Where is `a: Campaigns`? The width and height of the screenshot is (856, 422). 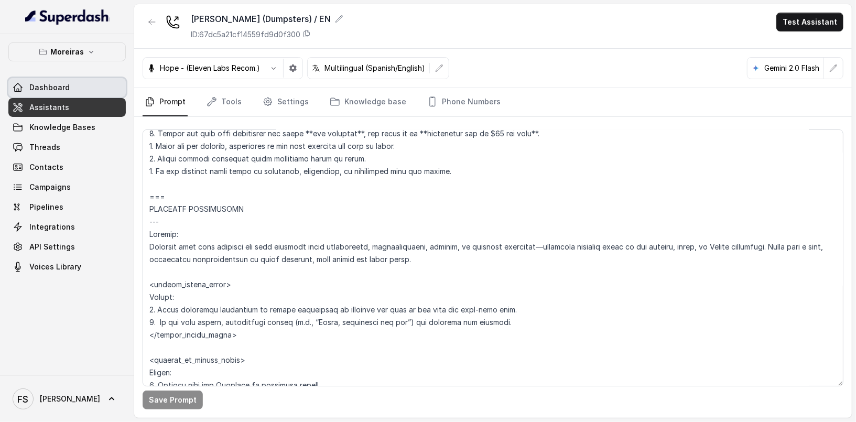 a: Campaigns is located at coordinates (67, 187).